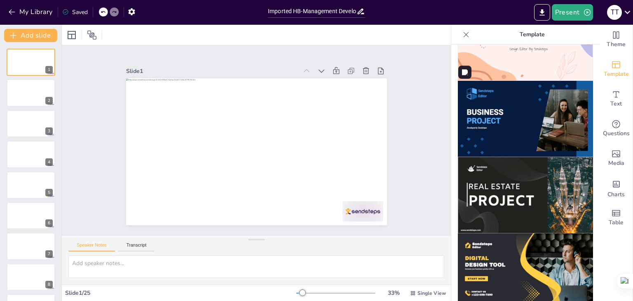 The width and height of the screenshot is (633, 301). Describe the element at coordinates (616, 44) in the screenshot. I see `span: Theme` at that location.